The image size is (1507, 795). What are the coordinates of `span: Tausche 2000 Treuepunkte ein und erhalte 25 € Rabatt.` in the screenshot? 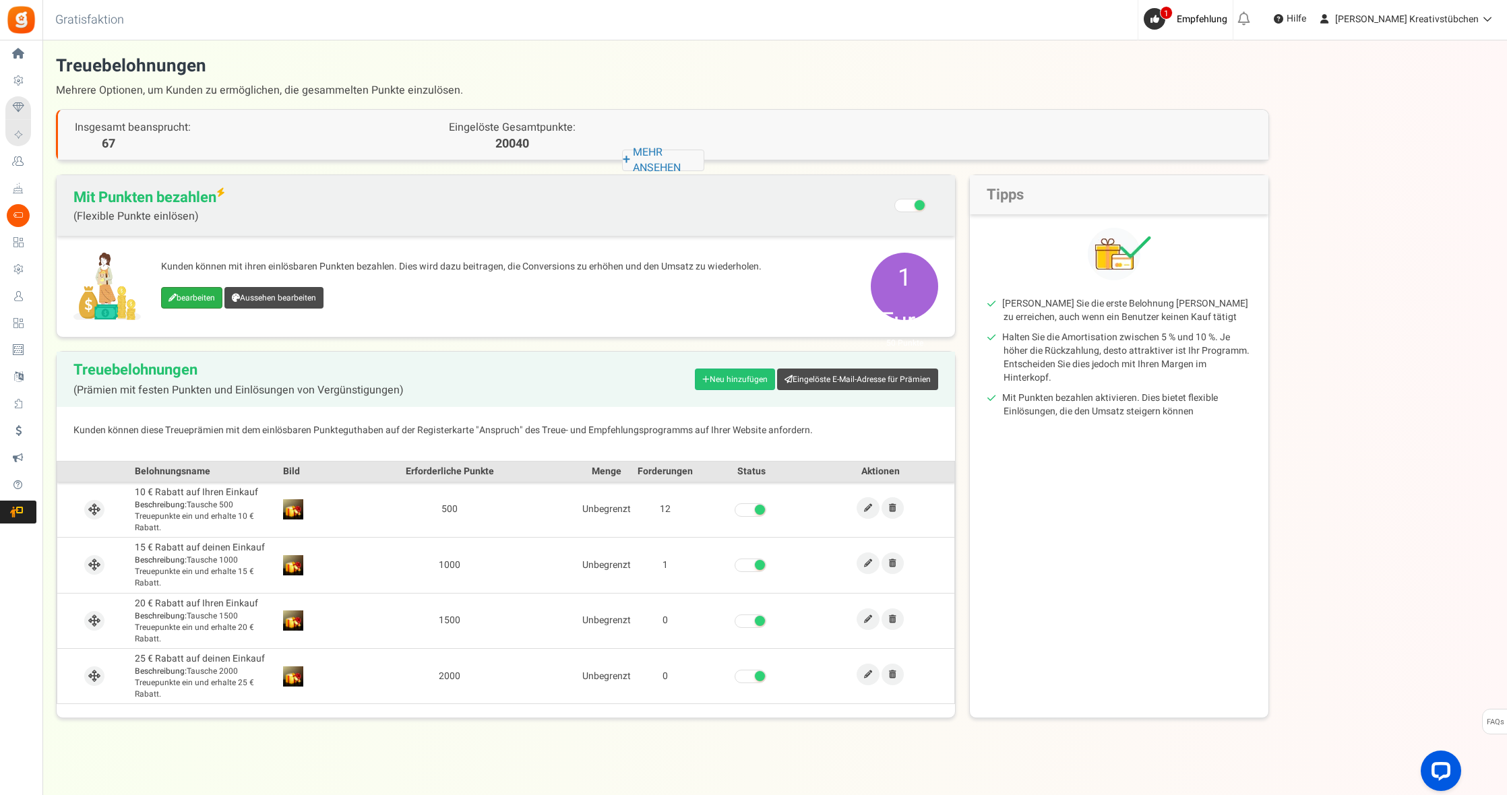 It's located at (206, 683).